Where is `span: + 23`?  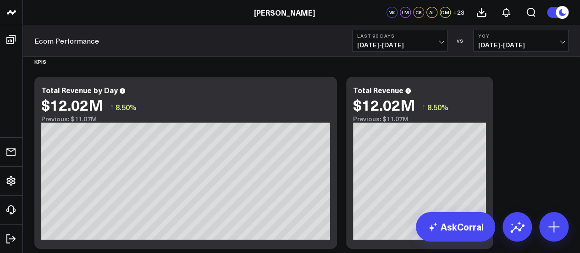 span: + 23 is located at coordinates (458, 12).